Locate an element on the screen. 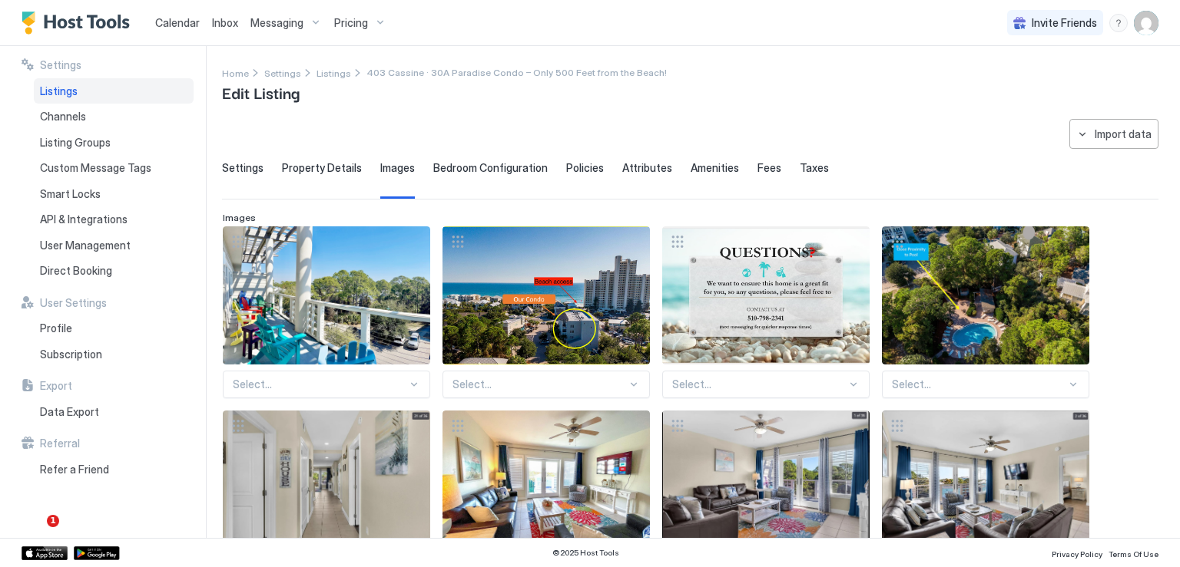  span: Fees is located at coordinates (769, 168).